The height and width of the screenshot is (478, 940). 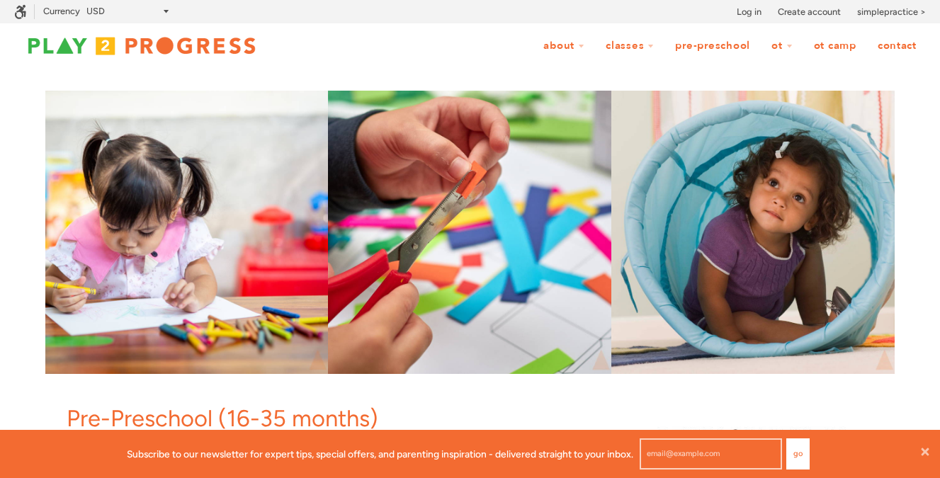 What do you see at coordinates (798, 454) in the screenshot?
I see `button: Go` at bounding box center [798, 454].